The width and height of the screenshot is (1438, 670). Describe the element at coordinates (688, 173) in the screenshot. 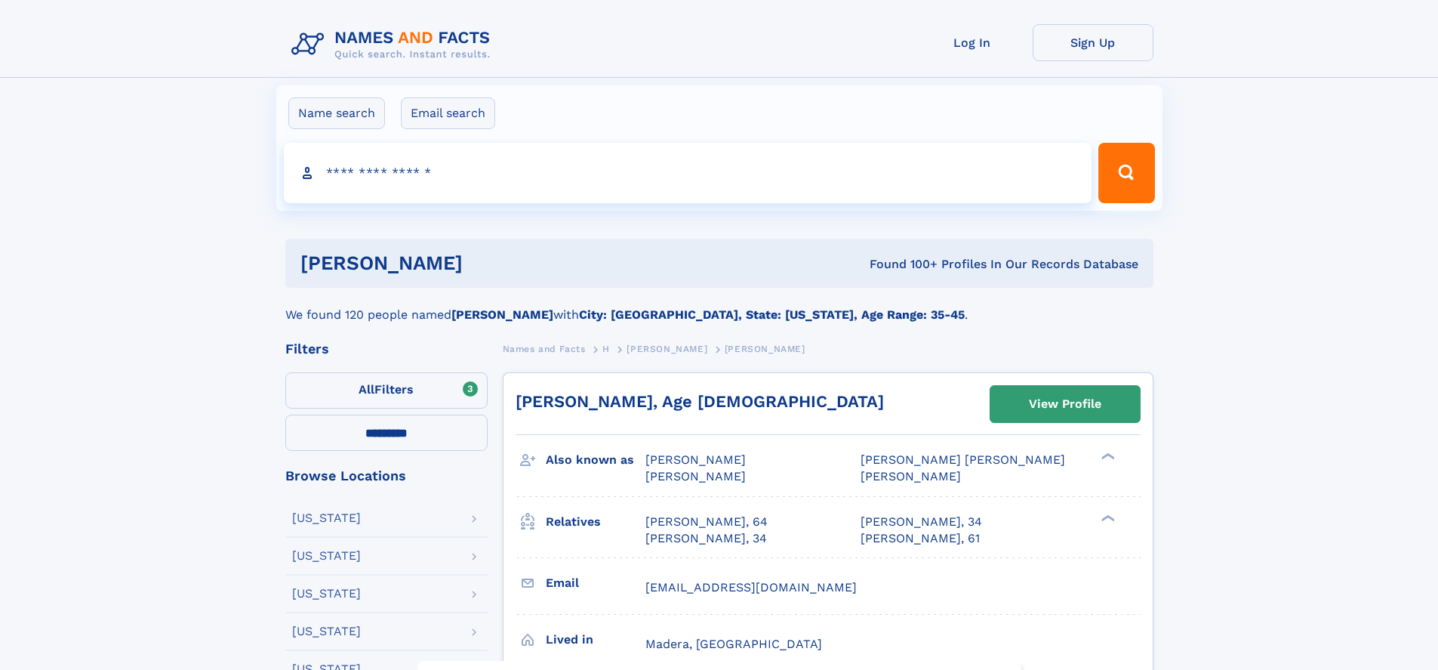

I see `input: search input` at that location.